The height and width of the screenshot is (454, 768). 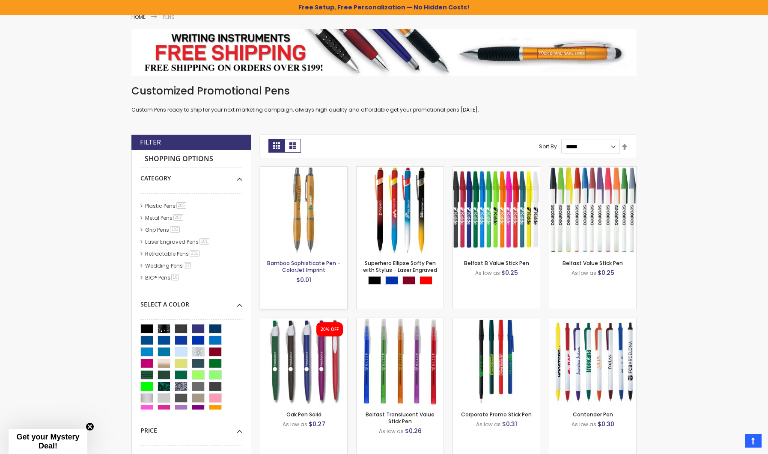 What do you see at coordinates (90, 427) in the screenshot?
I see `button: Close teaser` at bounding box center [90, 427].